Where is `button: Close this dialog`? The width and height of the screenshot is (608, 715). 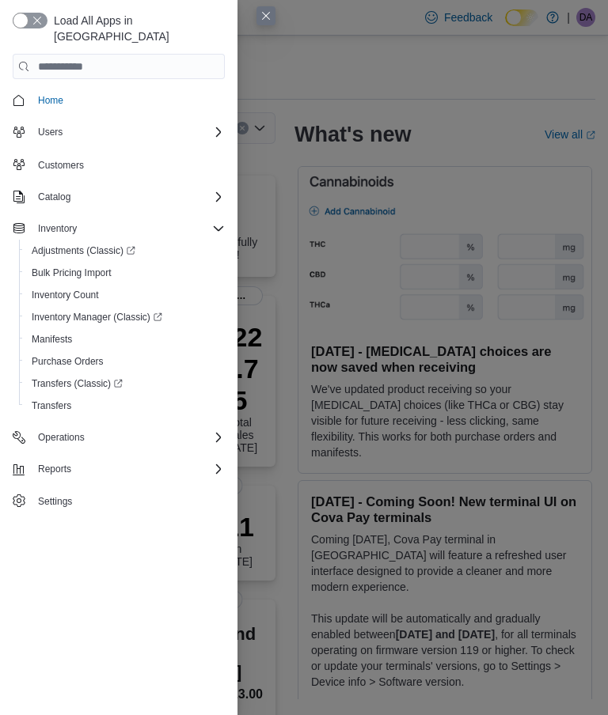 button: Close this dialog is located at coordinates (266, 16).